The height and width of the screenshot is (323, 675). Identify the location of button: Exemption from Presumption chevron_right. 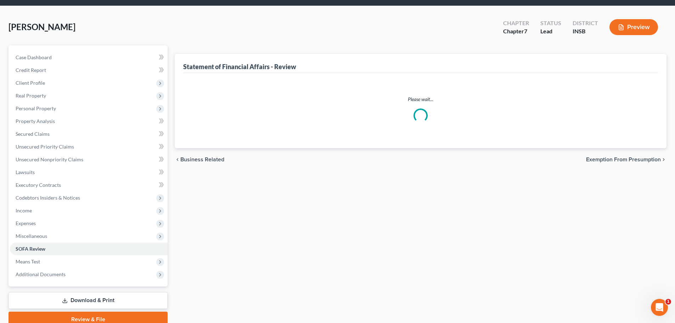
(626, 159).